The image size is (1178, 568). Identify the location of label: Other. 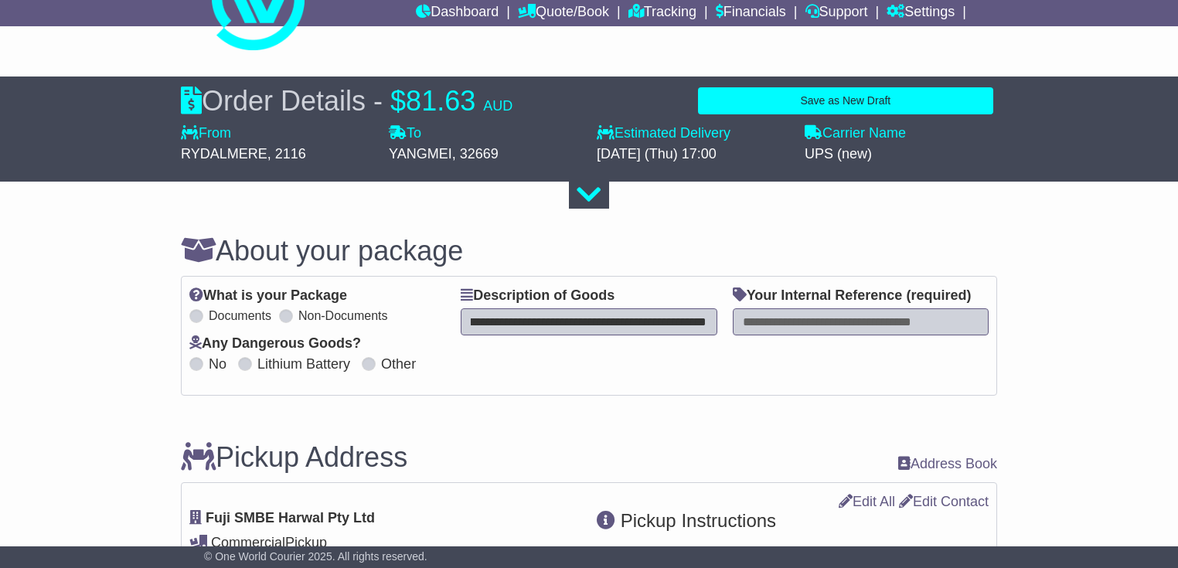
(398, 365).